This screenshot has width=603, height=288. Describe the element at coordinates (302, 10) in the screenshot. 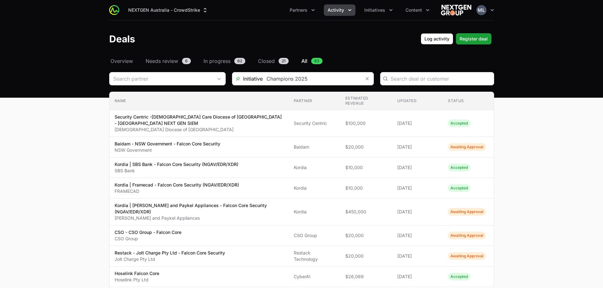

I see `div: Partners menu` at that location.